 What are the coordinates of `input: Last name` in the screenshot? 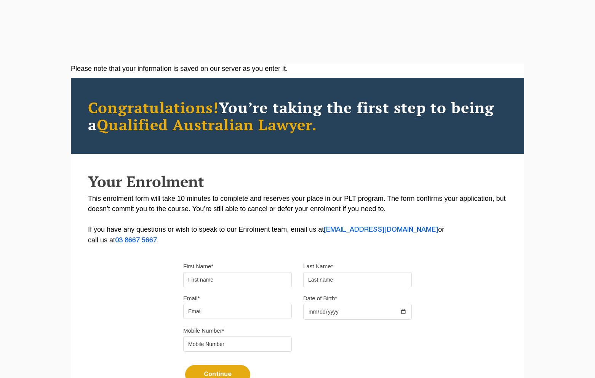 It's located at (358, 280).